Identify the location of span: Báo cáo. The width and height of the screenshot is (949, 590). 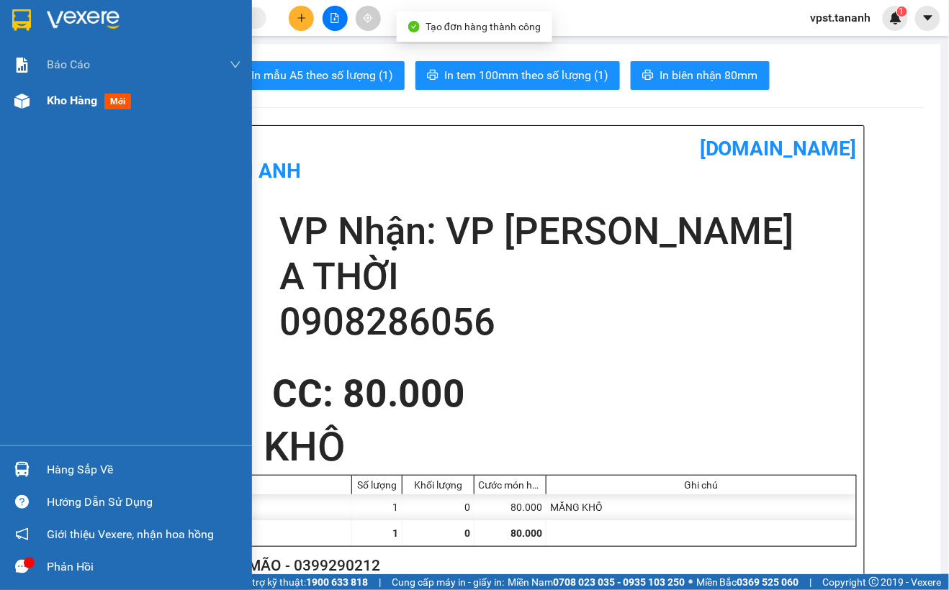
(68, 64).